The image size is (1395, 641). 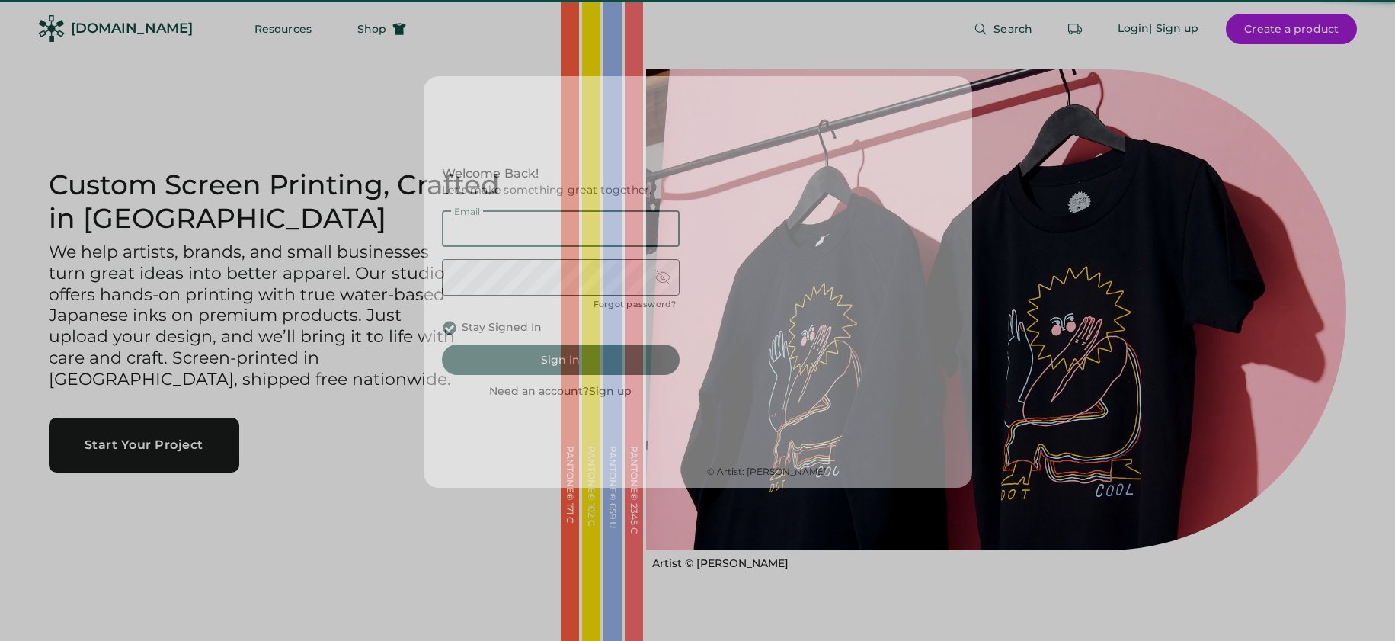 What do you see at coordinates (467, 212) in the screenshot?
I see `div: Email` at bounding box center [467, 212].